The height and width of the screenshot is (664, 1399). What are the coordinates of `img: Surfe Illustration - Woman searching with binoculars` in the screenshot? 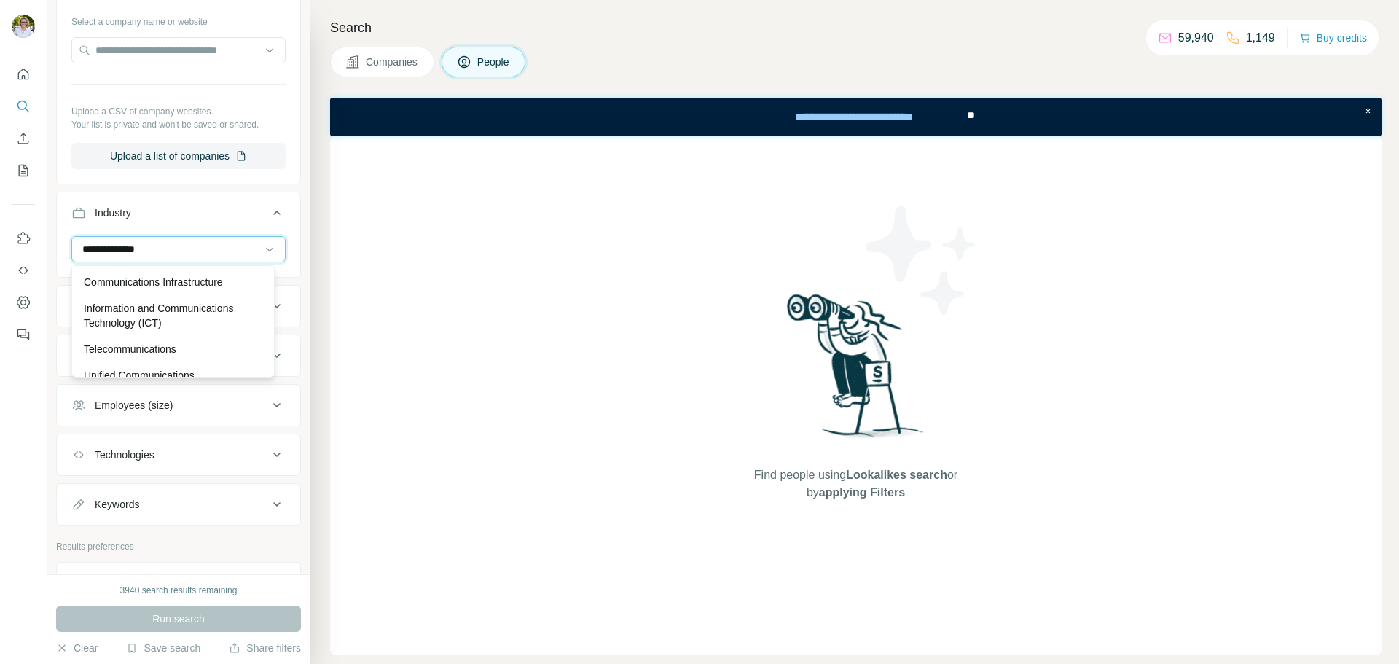 It's located at (856, 371).